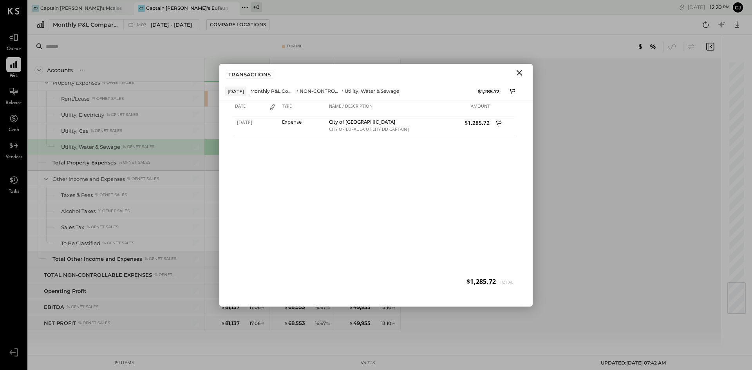 The image size is (752, 370). What do you see at coordinates (81, 243) in the screenshot?
I see `div: To Be Classified` at bounding box center [81, 243].